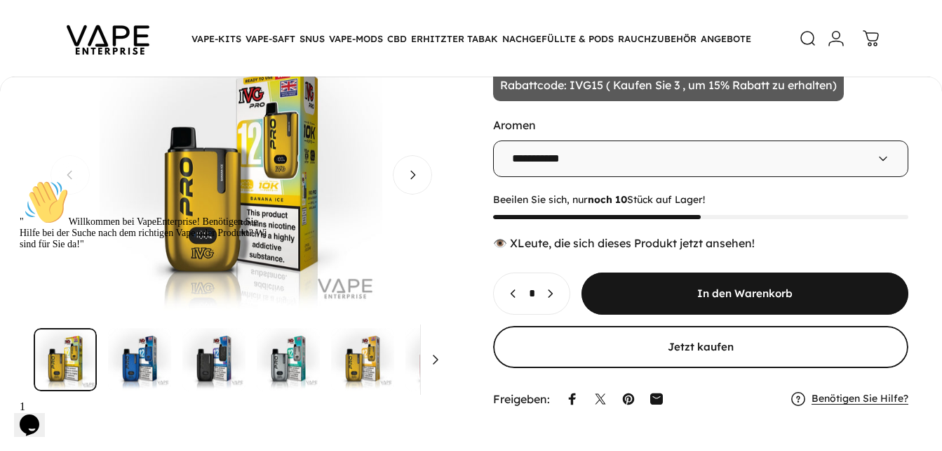 This screenshot has height=451, width=942. Describe the element at coordinates (397, 39) in the screenshot. I see `summary: CBD` at that location.